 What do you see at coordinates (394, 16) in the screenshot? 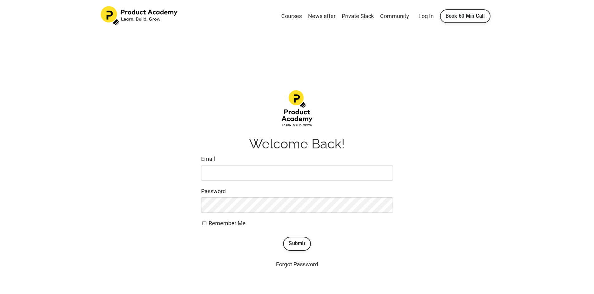
I see `a: Community` at bounding box center [394, 16].